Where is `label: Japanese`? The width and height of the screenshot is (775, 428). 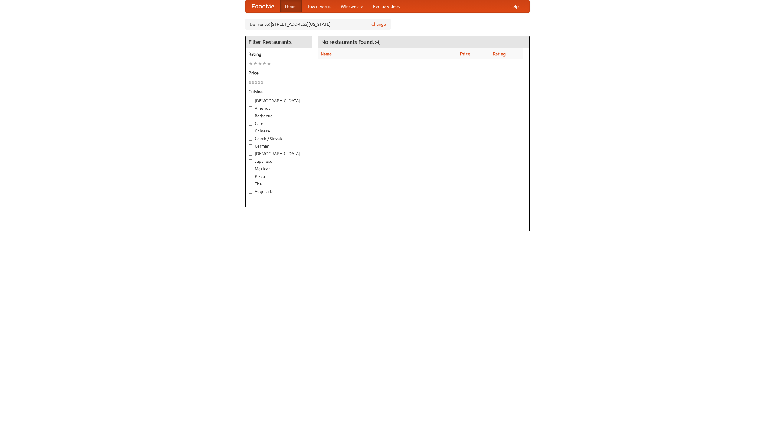
label: Japanese is located at coordinates (278, 161).